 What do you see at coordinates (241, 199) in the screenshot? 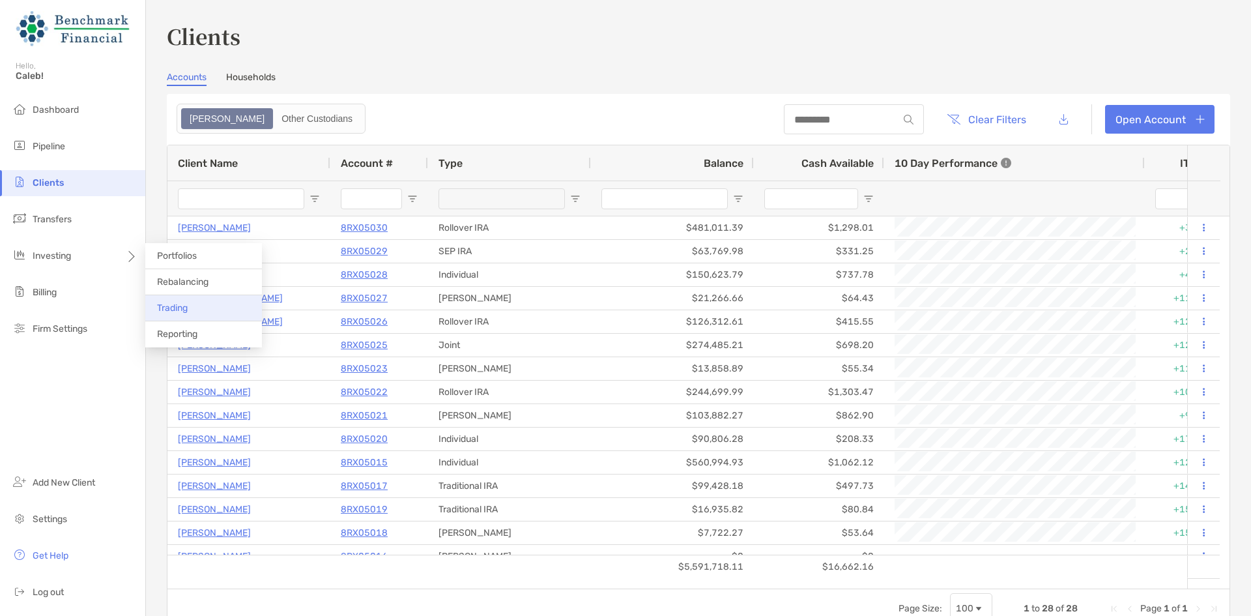
I see `input: Client Name Filter Input` at bounding box center [241, 199].